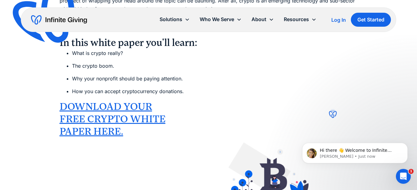 This screenshot has width=417, height=190. I want to click on span: 1, so click(411, 172).